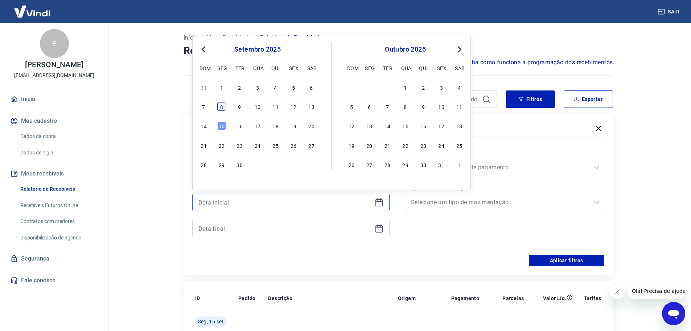 The height and width of the screenshot is (331, 691). I want to click on div: Choose domingo, 26 de outubro de 2025, so click(352, 164).